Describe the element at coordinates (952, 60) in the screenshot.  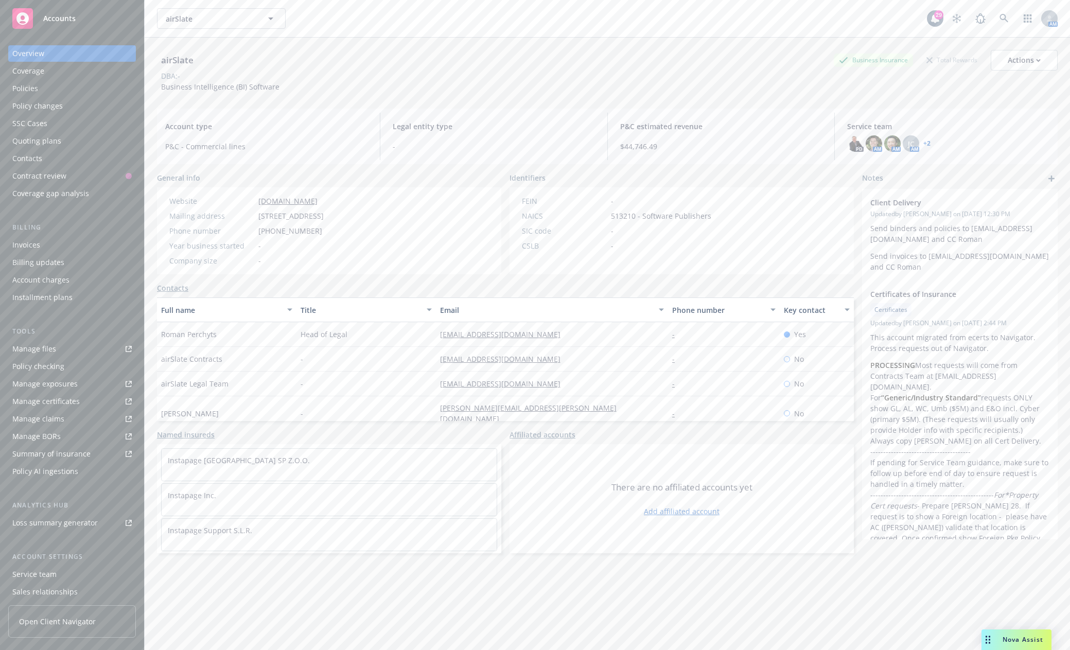
I see `div: Total Rewards` at that location.